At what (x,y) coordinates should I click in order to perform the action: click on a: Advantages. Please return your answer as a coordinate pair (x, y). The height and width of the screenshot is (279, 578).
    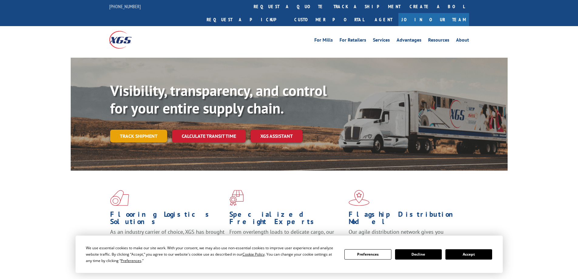
    Looking at the image, I should click on (409, 41).